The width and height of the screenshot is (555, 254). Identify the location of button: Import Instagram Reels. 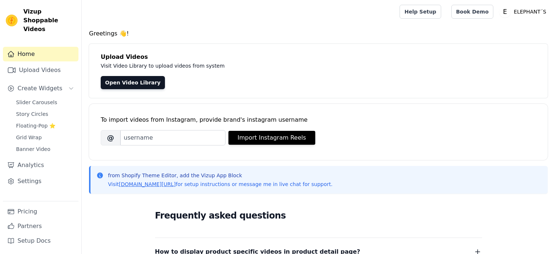
(272, 138).